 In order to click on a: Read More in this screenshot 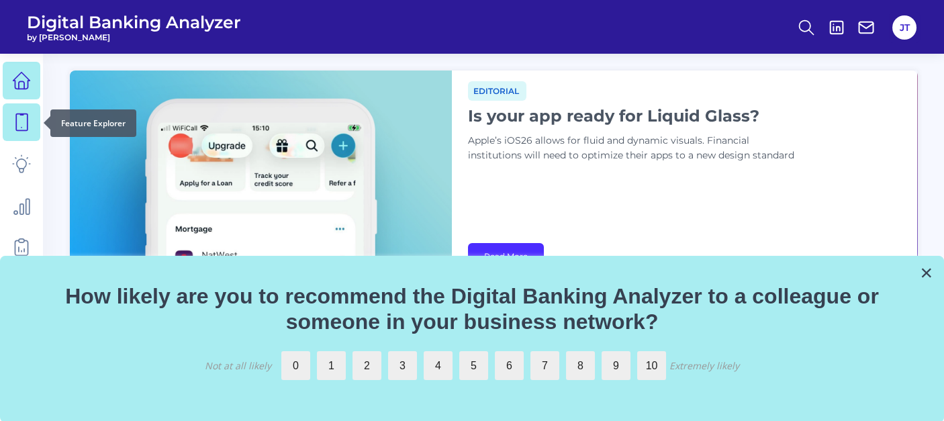, I will do `click(505, 256)`.